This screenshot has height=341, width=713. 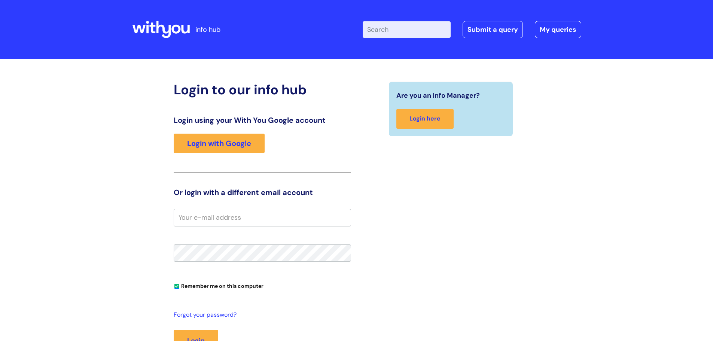 What do you see at coordinates (219, 285) in the screenshot?
I see `label: Remember me on this computer` at bounding box center [219, 285].